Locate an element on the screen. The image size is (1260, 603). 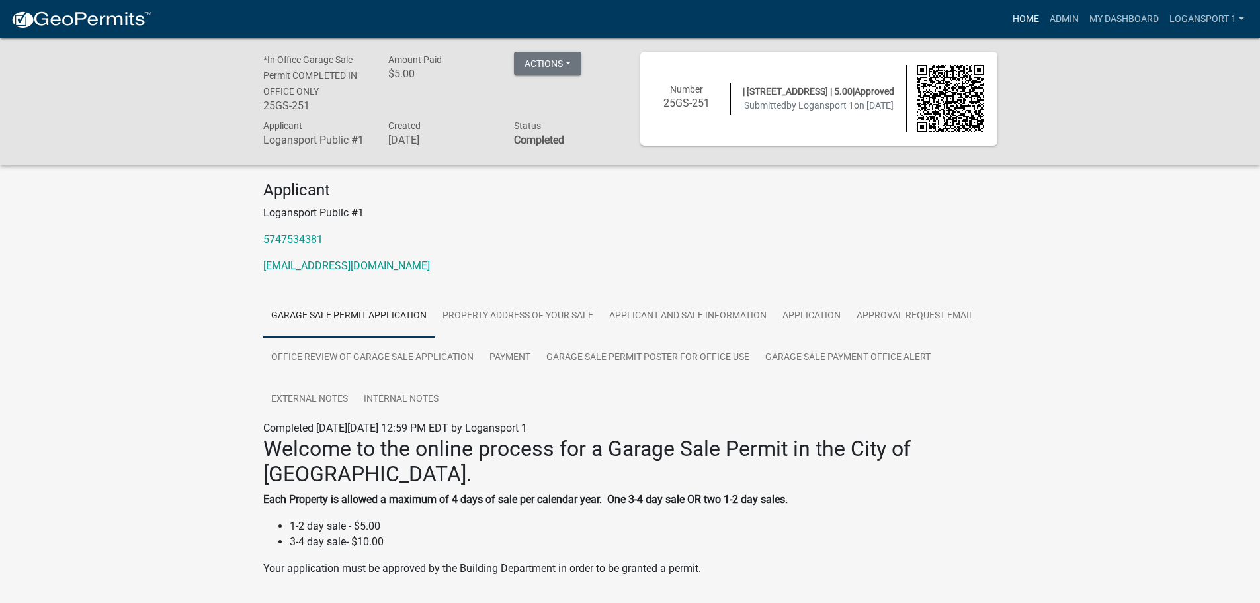
span: Applicant is located at coordinates (283, 126).